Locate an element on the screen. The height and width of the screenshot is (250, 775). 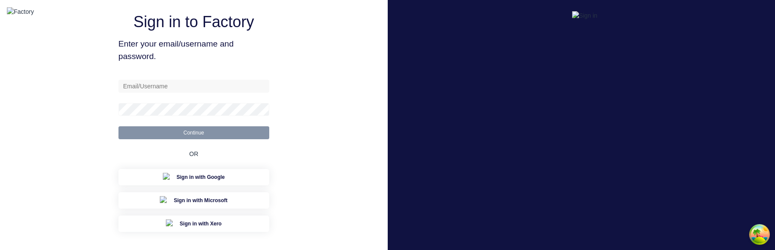
img: Microsoft Sign in is located at coordinates (164, 200).